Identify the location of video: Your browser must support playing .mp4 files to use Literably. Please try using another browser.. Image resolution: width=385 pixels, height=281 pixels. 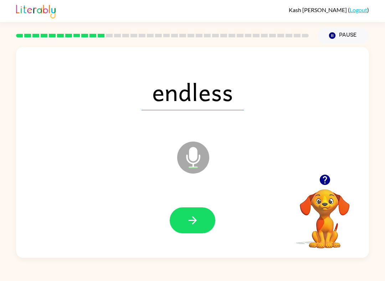
(324, 214).